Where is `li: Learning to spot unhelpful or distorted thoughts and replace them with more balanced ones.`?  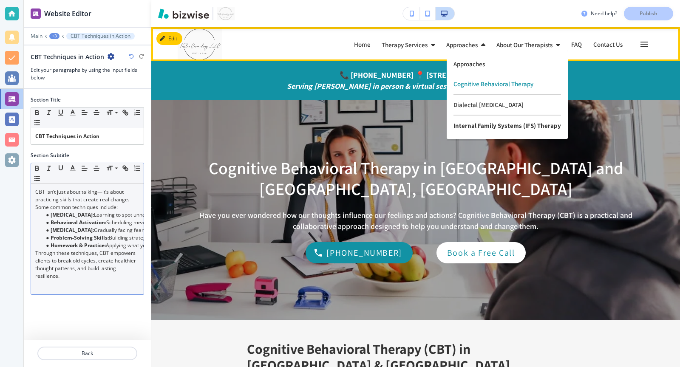
li: Learning to spot unhelpful or distorted thoughts and replace them with more balanced ones. is located at coordinates (91, 215).